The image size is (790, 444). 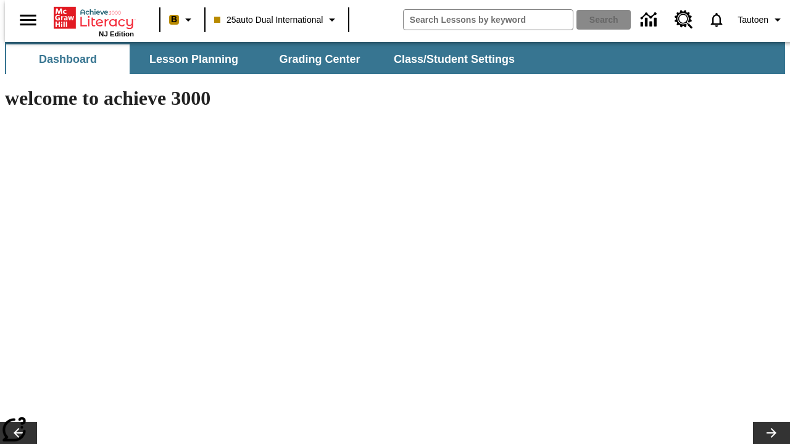 What do you see at coordinates (182, 20) in the screenshot?
I see `button: Boost Class color is peach. Change class color` at bounding box center [182, 20].